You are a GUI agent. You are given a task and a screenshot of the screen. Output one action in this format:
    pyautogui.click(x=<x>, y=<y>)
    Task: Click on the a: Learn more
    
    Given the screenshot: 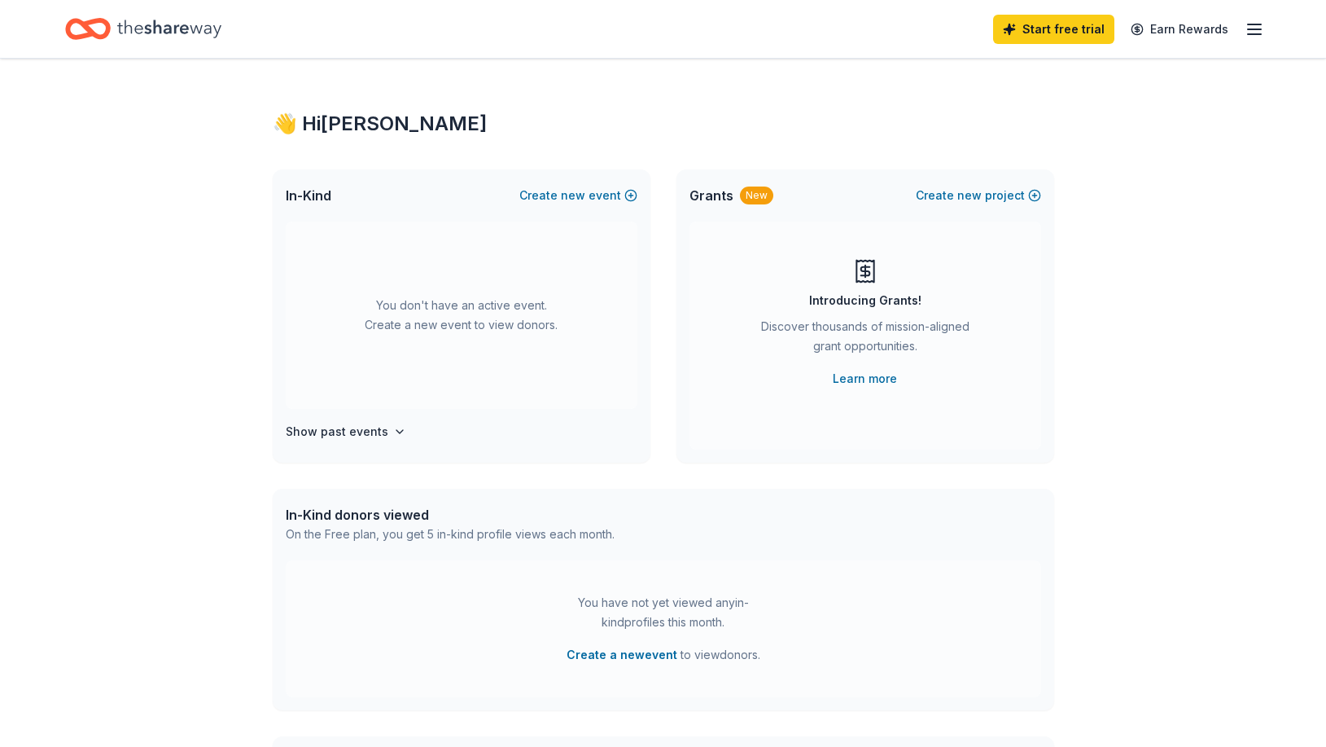 What is the action you would take?
    pyautogui.click(x=865, y=379)
    